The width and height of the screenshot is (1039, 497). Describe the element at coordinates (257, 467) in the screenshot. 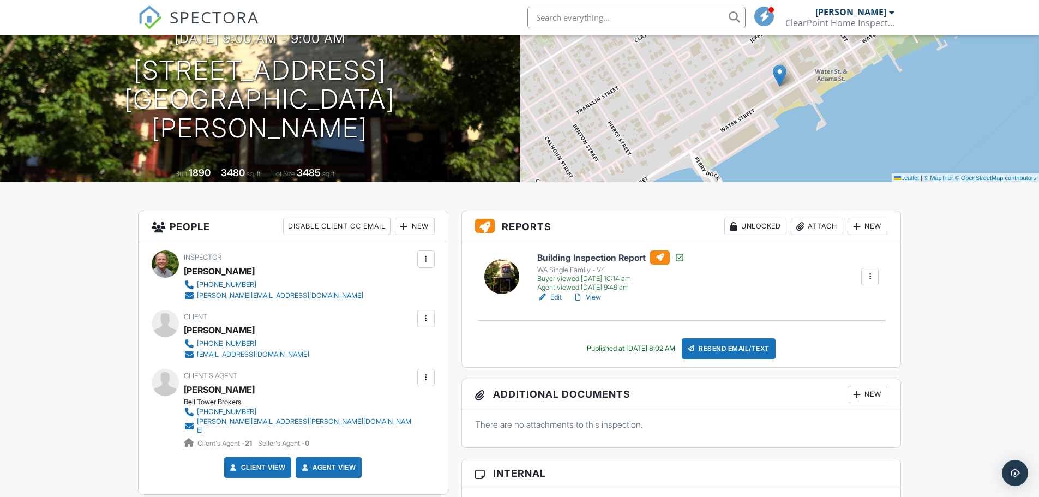

I see `a: Client View` at that location.